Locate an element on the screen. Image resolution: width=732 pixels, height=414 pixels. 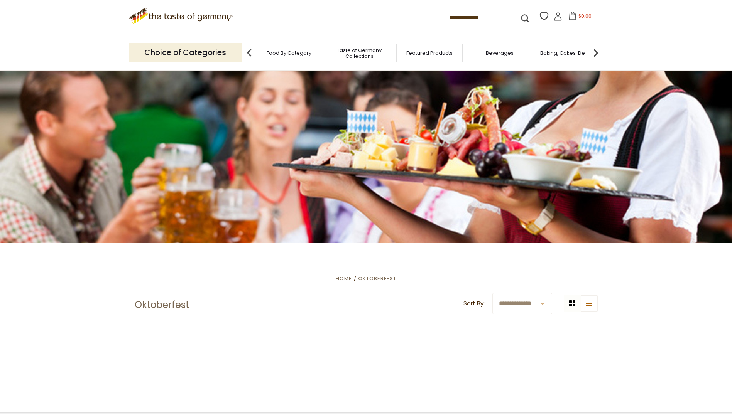
button: $0.00 is located at coordinates (580, 17).